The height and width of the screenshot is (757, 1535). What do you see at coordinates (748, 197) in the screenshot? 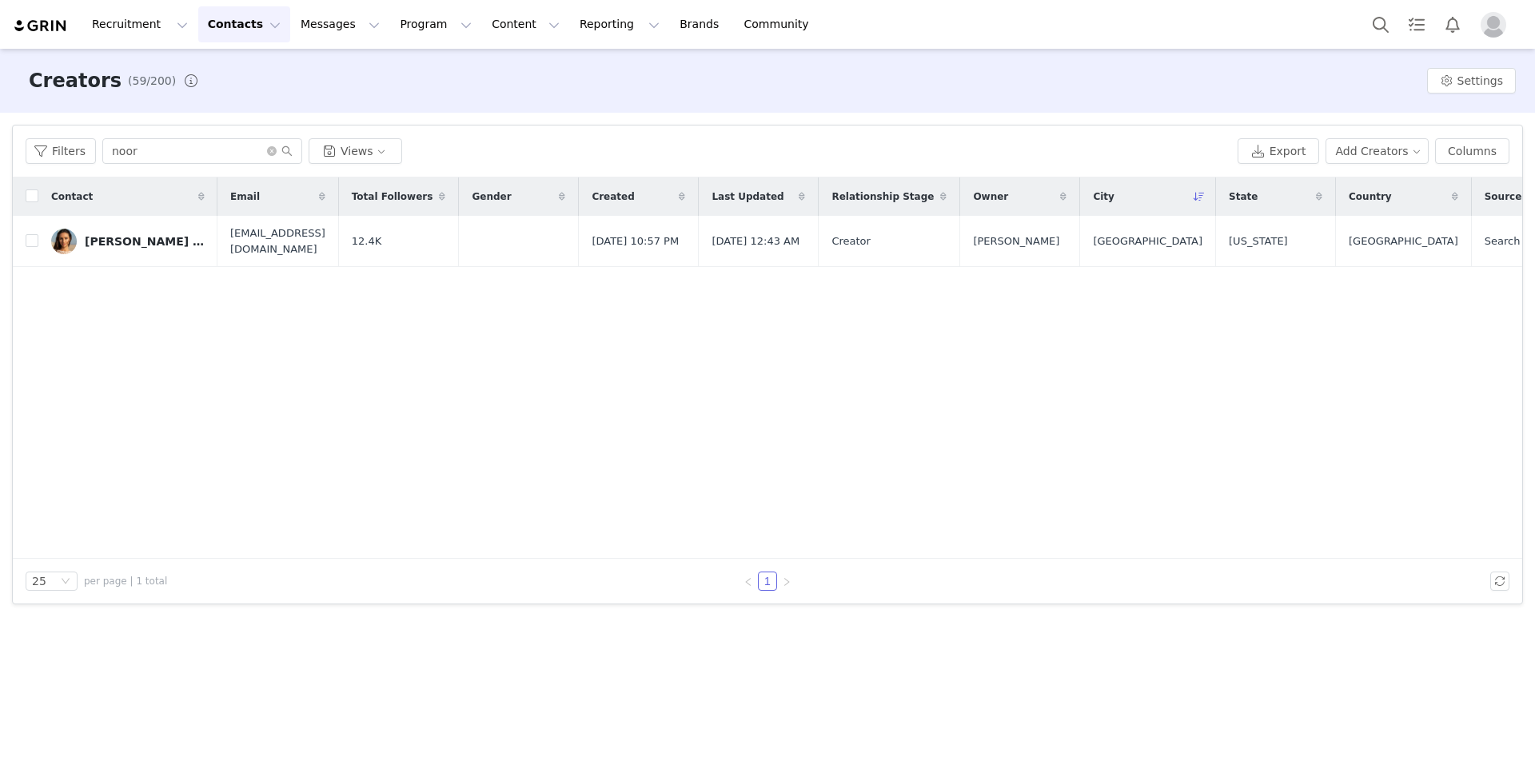
I see `span: Last Updated` at bounding box center [748, 197].